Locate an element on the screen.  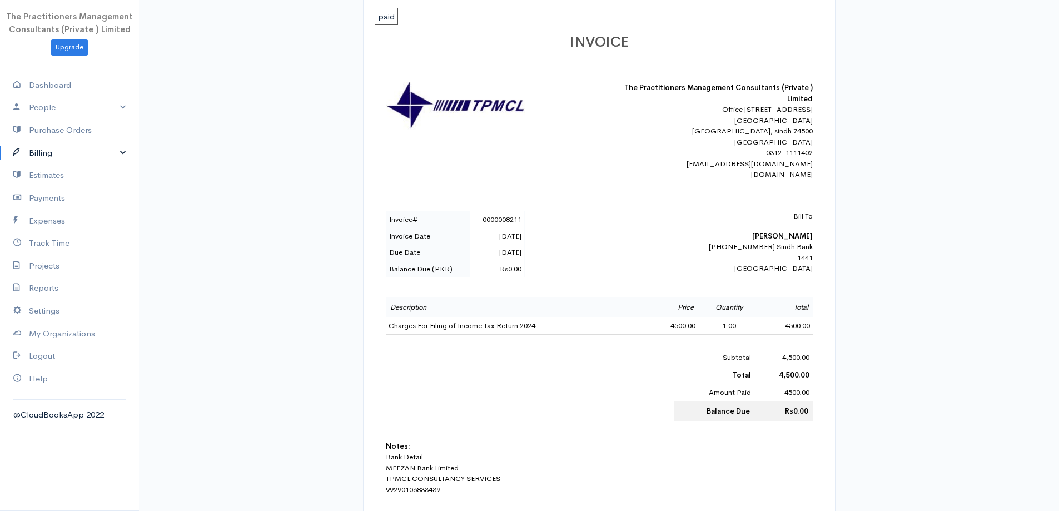
p: Bank Detail: MEEZAN Bank Limited TPMCL CONSULTANCY SERVICES 99290106833439 is located at coordinates (599, 473).